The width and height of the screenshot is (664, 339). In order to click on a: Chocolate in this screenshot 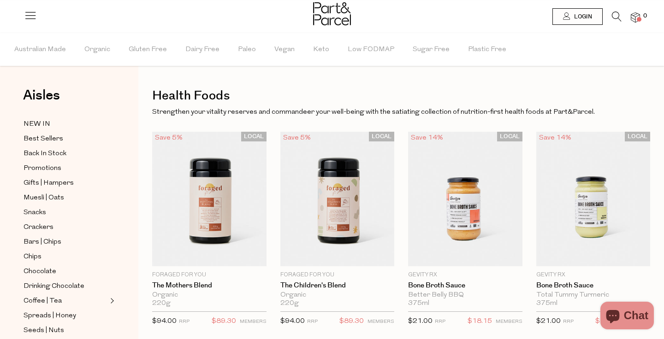, I will do `click(65, 271)`.